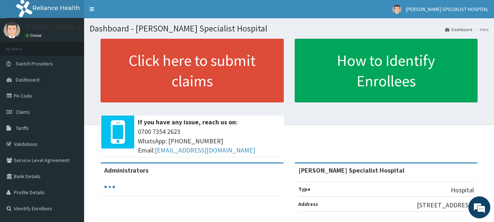 This screenshot has width=494, height=222. Describe the element at coordinates (192, 71) in the screenshot. I see `a: Click here to submit claims` at that location.